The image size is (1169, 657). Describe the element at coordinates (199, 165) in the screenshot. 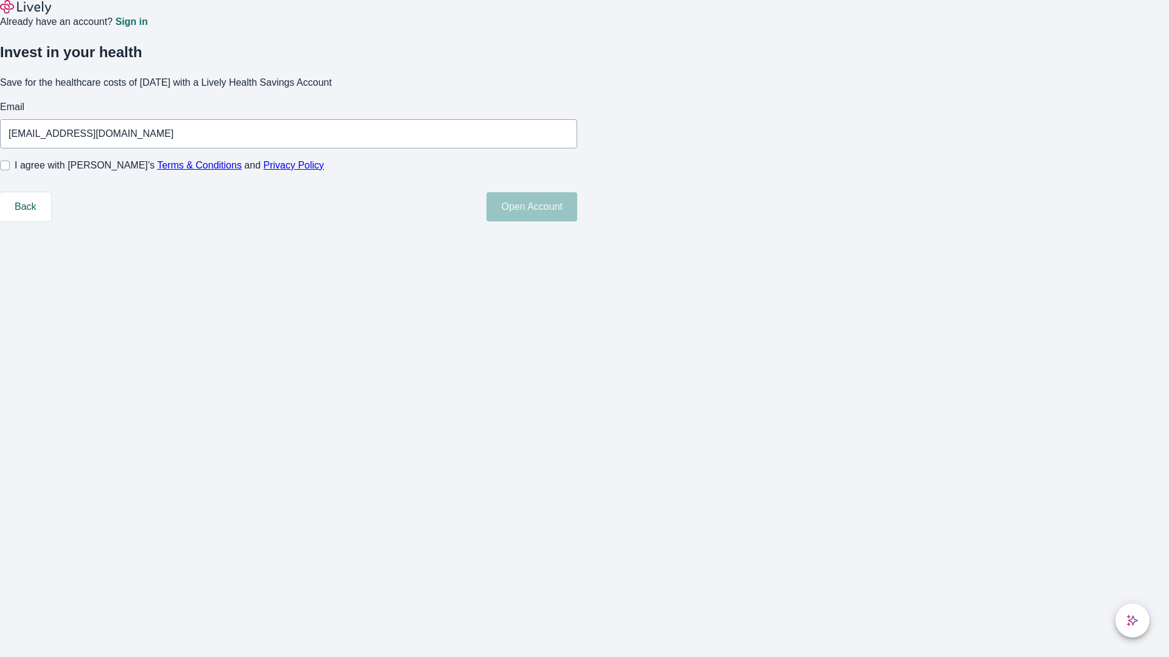

I see `a: Terms & Conditions` at that location.